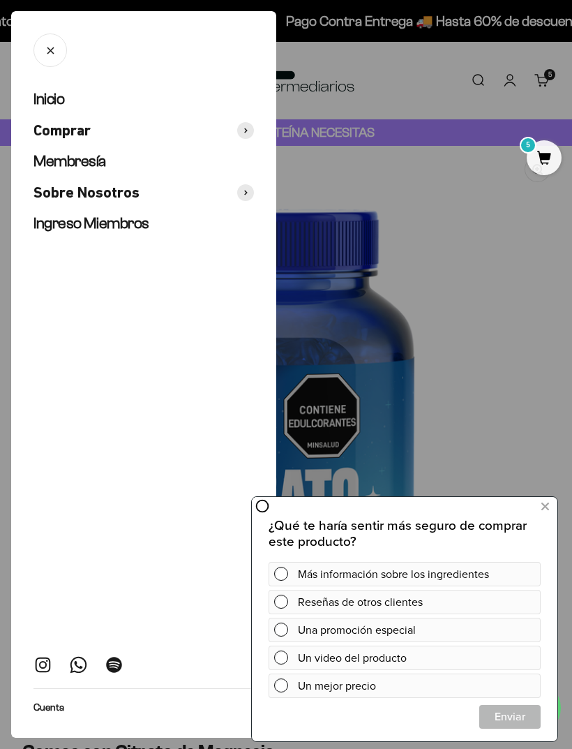 Image resolution: width=572 pixels, height=749 pixels. I want to click on a: Membresía, so click(144, 161).